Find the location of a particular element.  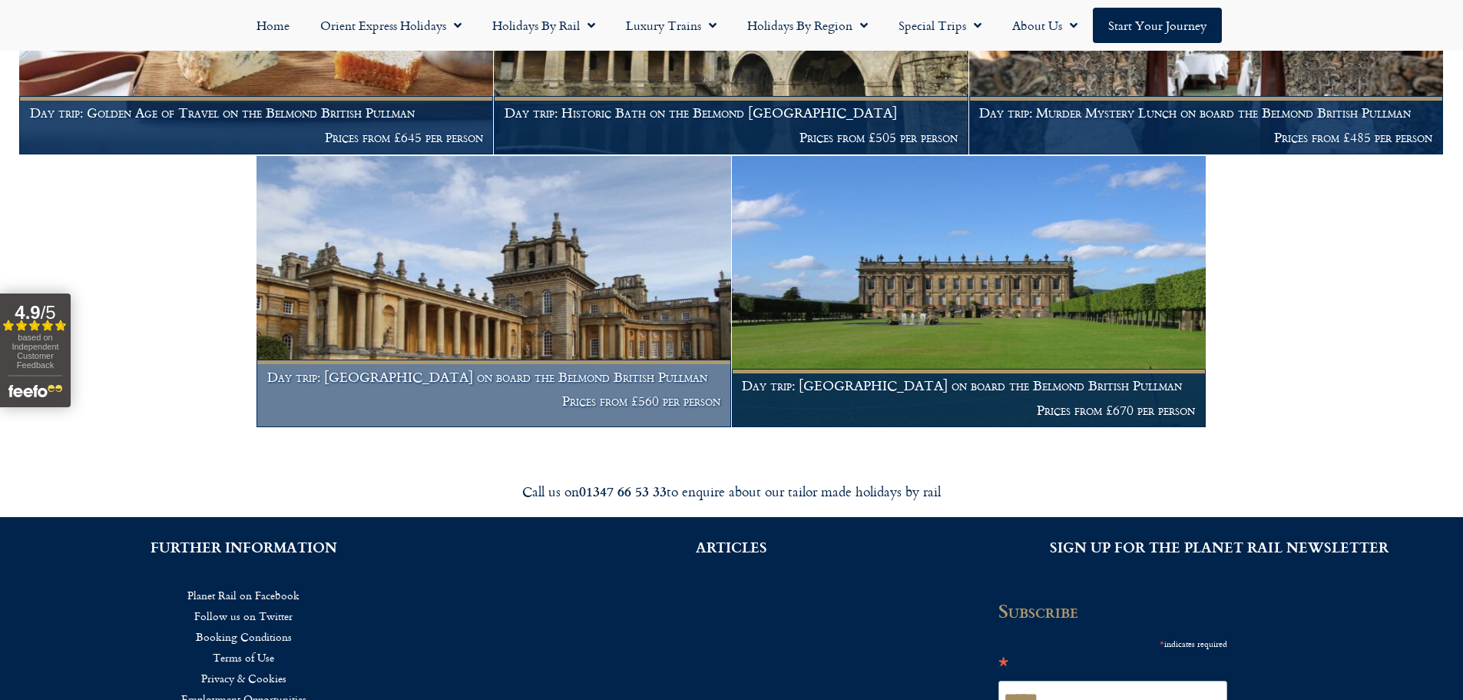

p: Prices from £670 per person is located at coordinates (969, 410).